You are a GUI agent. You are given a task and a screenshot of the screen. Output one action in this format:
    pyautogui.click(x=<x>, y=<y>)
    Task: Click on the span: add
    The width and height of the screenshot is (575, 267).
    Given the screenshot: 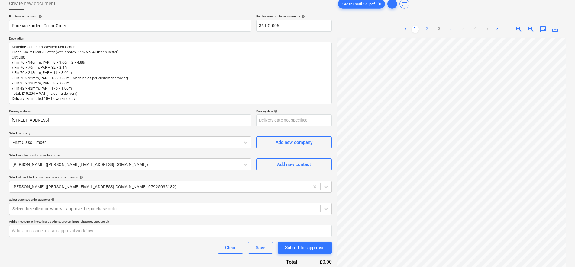 What is the action you would take?
    pyautogui.click(x=392, y=4)
    